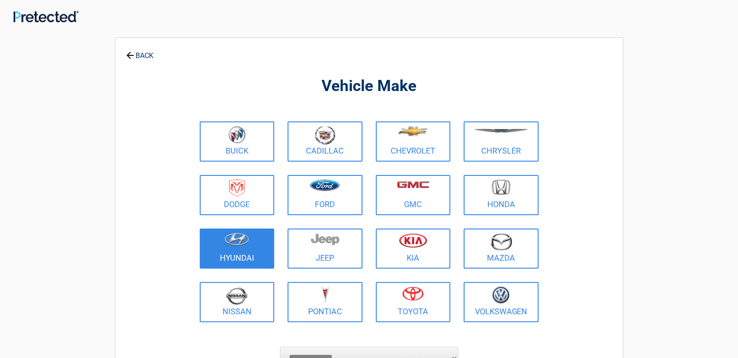  I want to click on img: dodge, so click(237, 188).